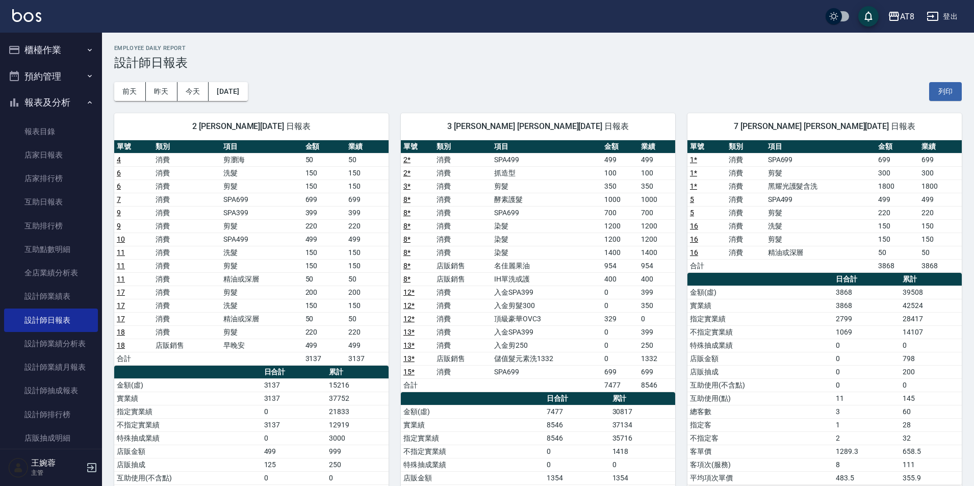 This screenshot has height=486, width=974. I want to click on td: 剪瀏海, so click(262, 160).